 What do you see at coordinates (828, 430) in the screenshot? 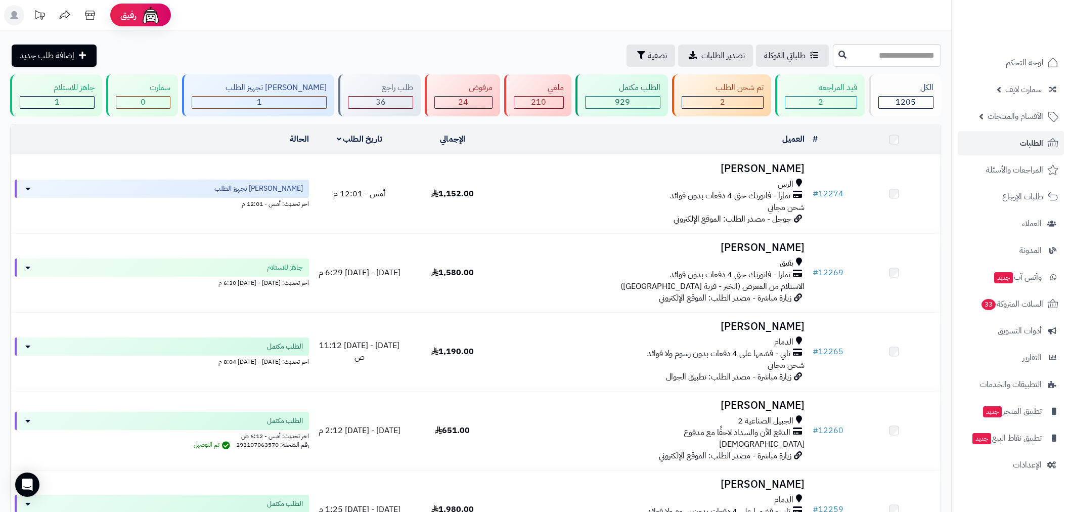
I see `a: #12260` at bounding box center [828, 430].